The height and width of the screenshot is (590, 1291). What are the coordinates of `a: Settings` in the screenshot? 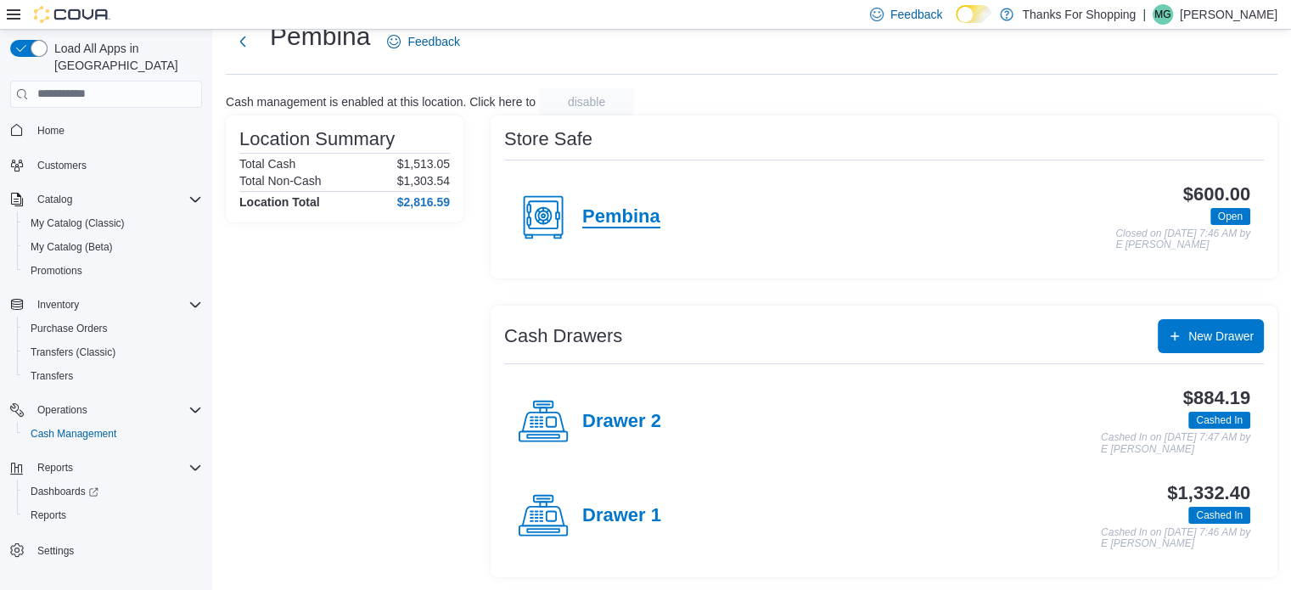 It's located at (55, 551).